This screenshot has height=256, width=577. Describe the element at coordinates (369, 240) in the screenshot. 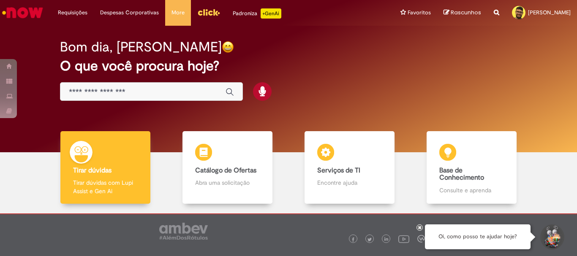

I see `img: logo_footer_twitter.png` at that location.